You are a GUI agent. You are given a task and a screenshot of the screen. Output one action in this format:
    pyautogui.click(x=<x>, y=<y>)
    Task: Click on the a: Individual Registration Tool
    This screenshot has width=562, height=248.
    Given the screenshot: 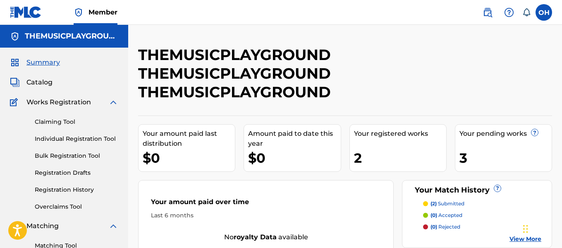 What is the action you would take?
    pyautogui.click(x=76, y=138)
    